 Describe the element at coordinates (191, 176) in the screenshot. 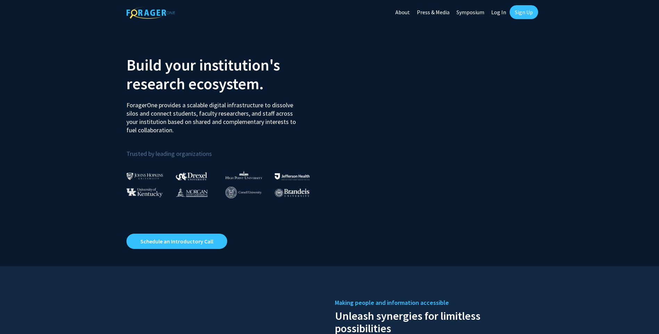

I see `img: Drexel University` at that location.